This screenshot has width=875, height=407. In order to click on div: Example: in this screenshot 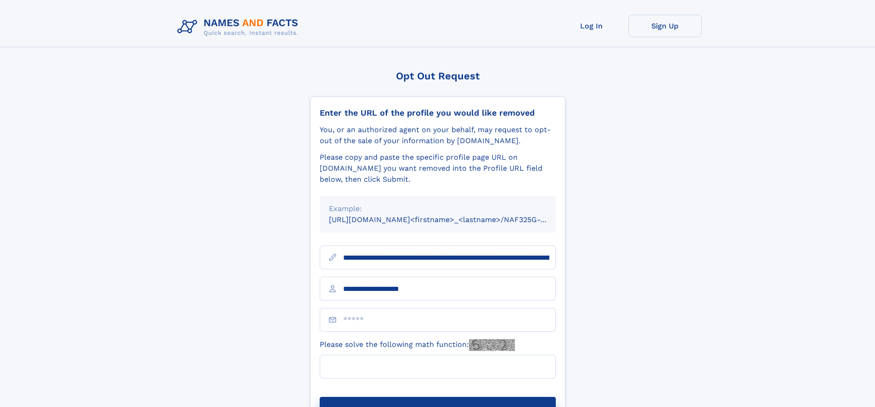, I will do `click(438, 209)`.